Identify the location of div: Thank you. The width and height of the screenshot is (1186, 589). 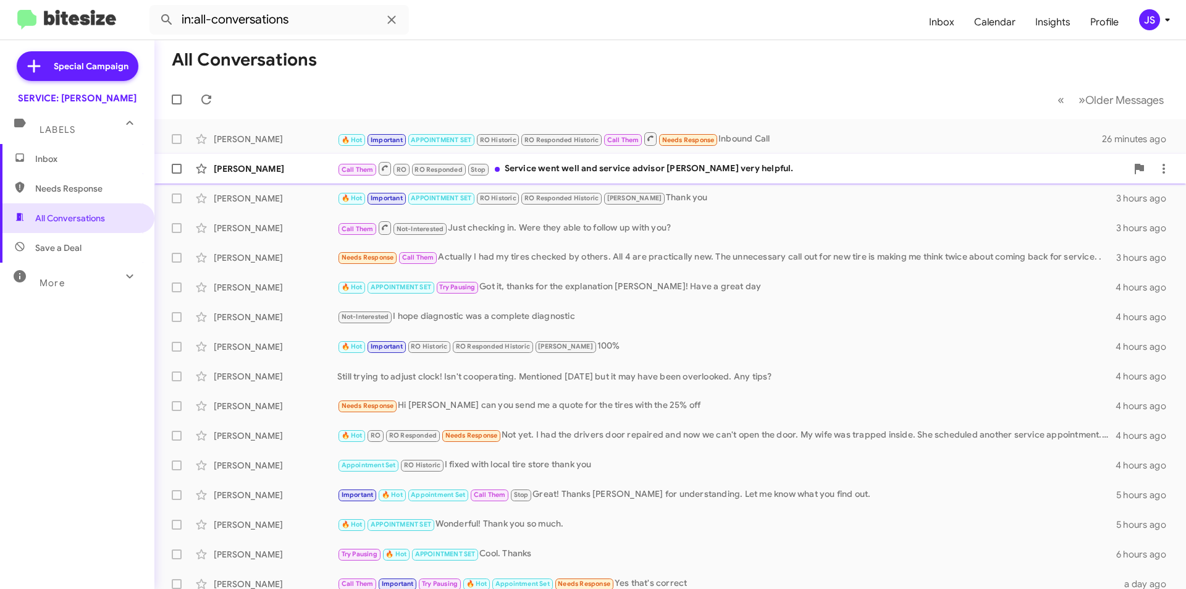
(726, 198).